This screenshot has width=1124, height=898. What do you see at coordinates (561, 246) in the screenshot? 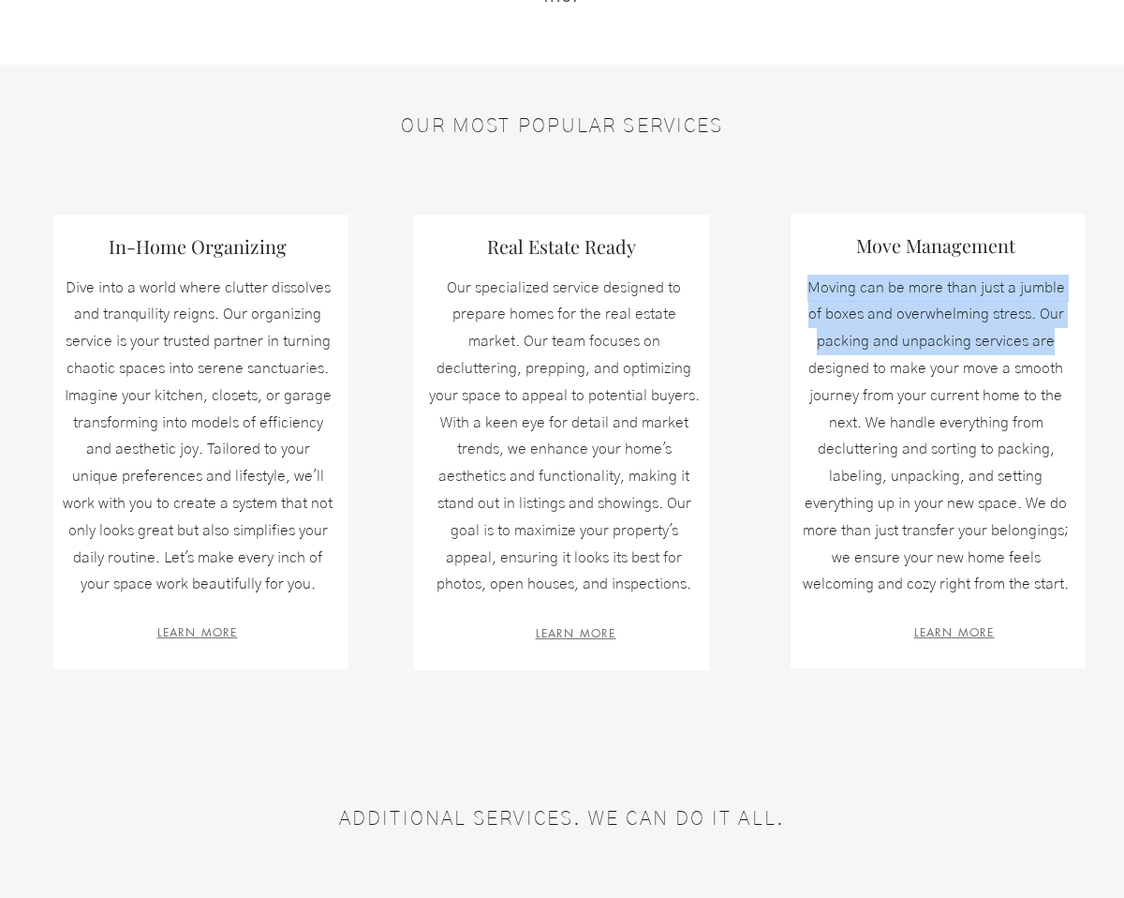
I see `h3: Real Estate Ready` at bounding box center [561, 246].